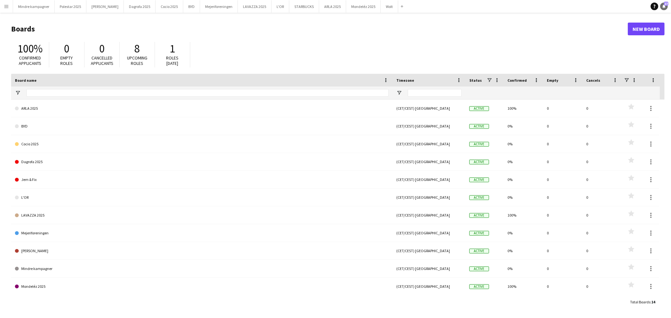  What do you see at coordinates (169, 6) in the screenshot?
I see `button: Cocio 2025` at bounding box center [169, 6].